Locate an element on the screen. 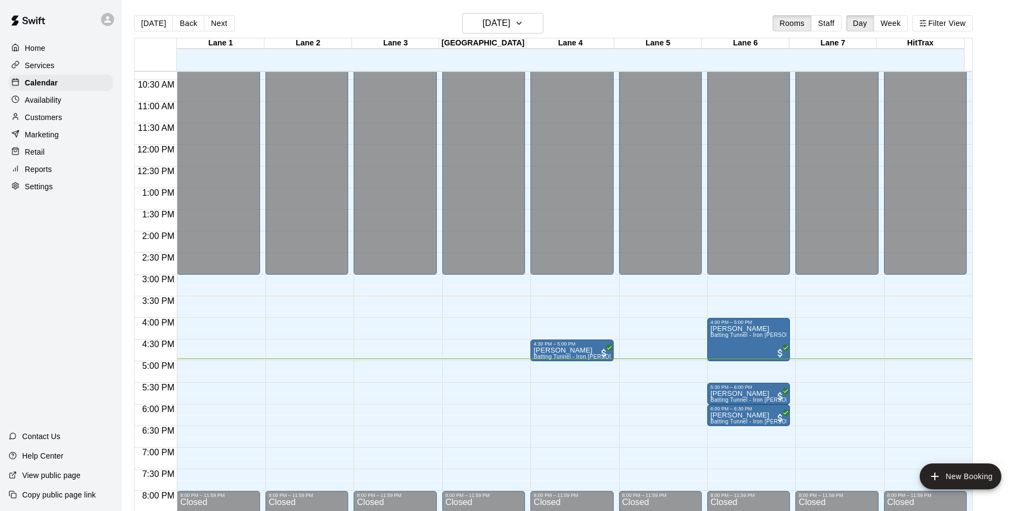 The height and width of the screenshot is (511, 1030). button: Week is located at coordinates (891, 23).